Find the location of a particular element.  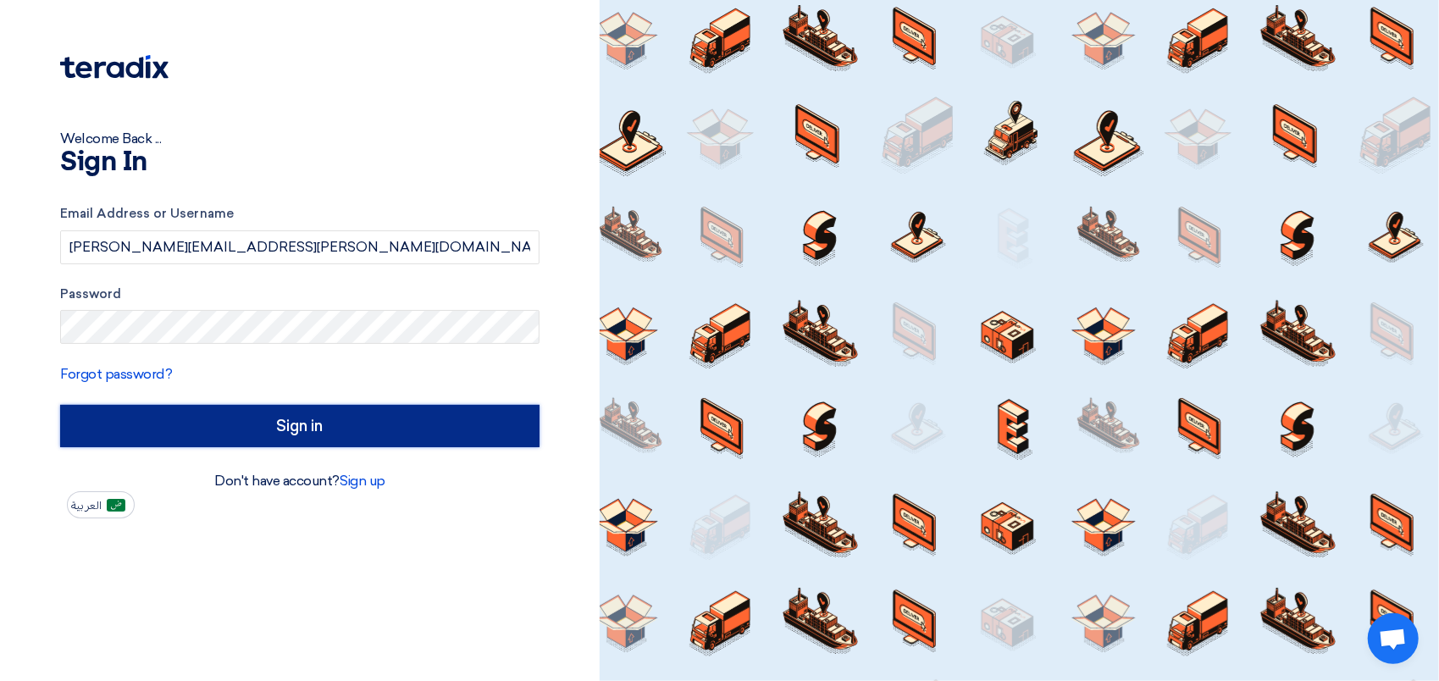

span: العربية is located at coordinates (86, 506).